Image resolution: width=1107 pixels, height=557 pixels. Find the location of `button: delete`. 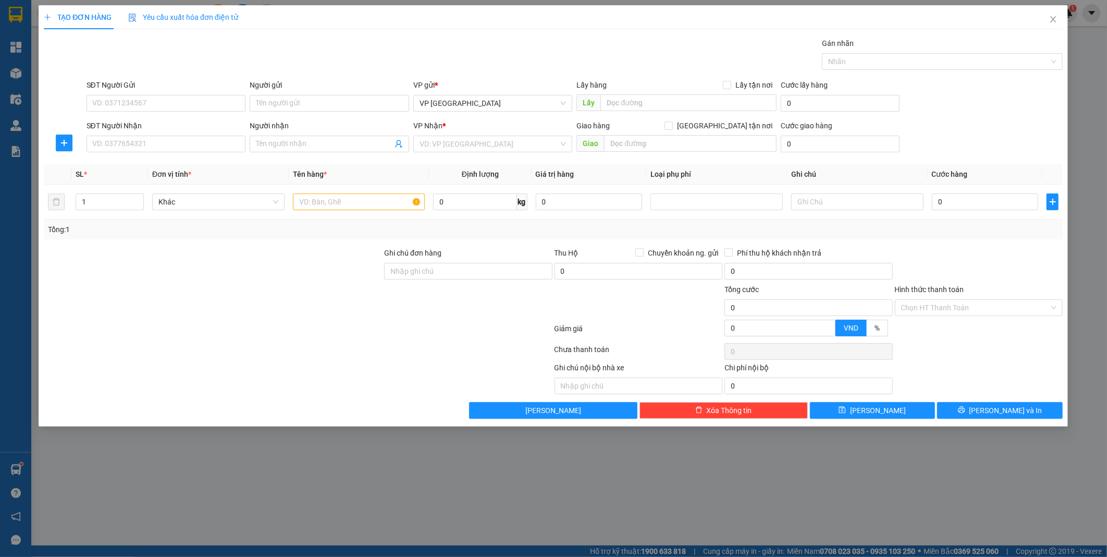

button: delete is located at coordinates (56, 202).